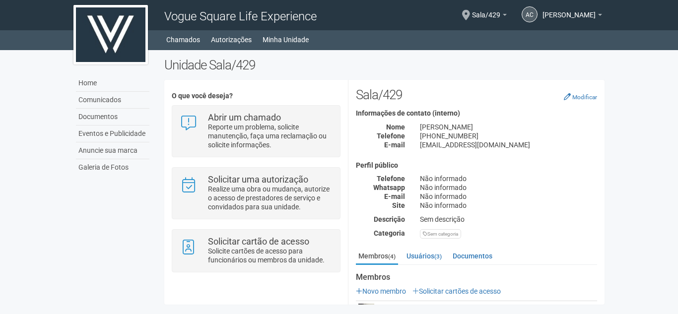  Describe the element at coordinates (111, 35) in the screenshot. I see `img: logo.jpg` at that location.